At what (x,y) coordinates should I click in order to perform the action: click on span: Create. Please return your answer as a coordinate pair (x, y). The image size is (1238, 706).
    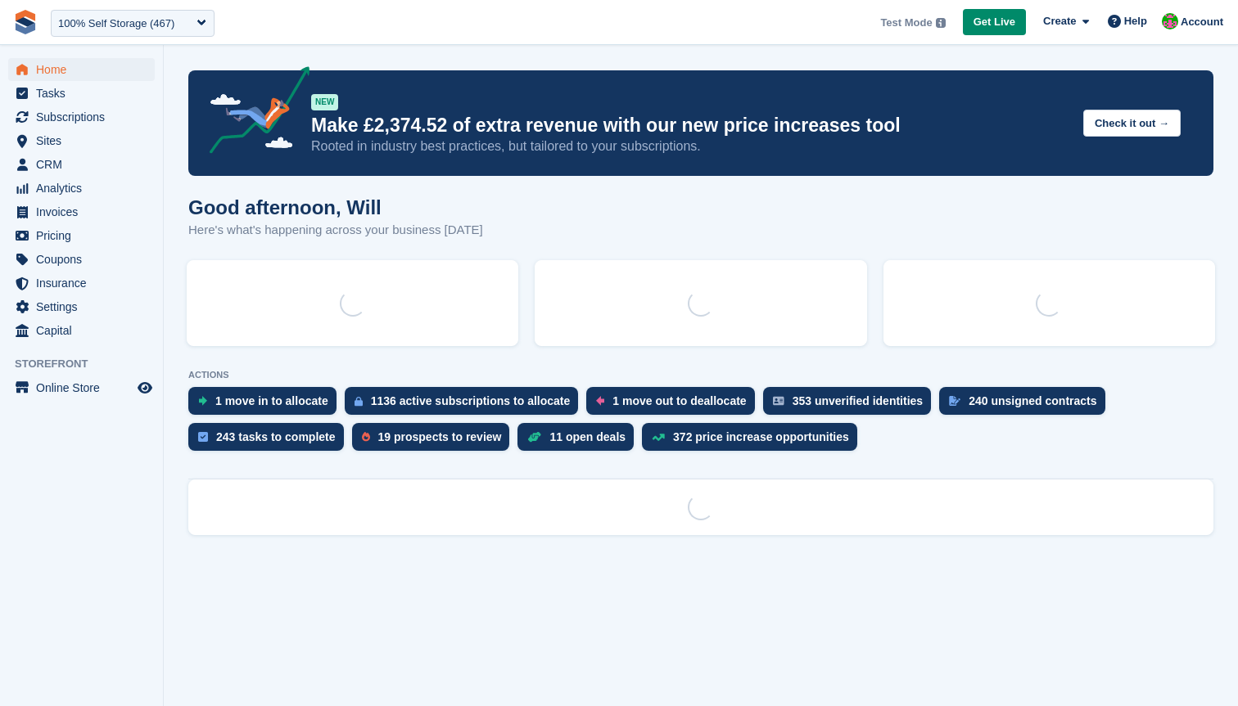
    Looking at the image, I should click on (1059, 21).